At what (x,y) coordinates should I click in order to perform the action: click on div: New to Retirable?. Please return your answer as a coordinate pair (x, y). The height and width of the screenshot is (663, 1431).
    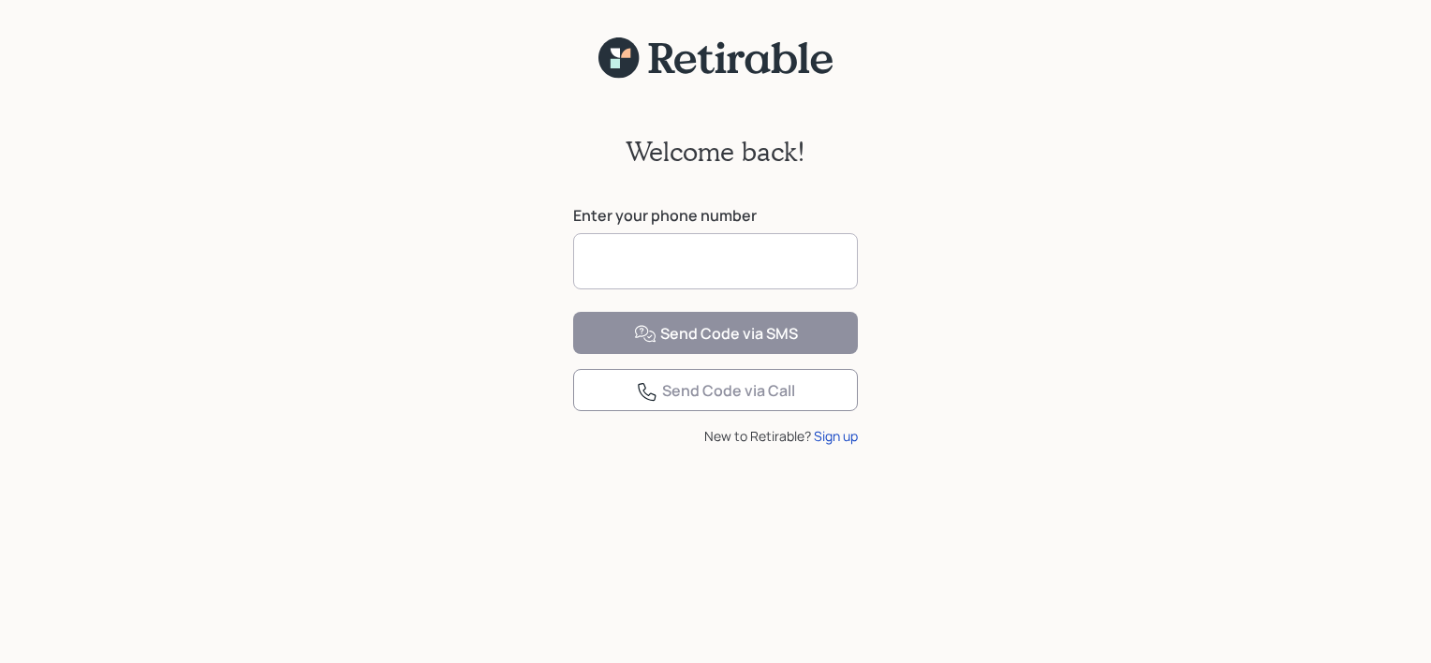
    Looking at the image, I should click on (716, 436).